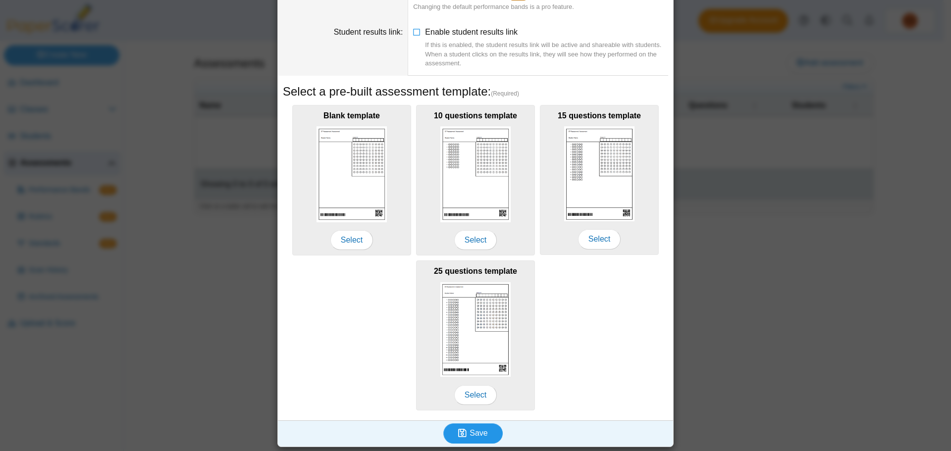  What do you see at coordinates (547, 48) in the screenshot?
I see `span: Enable student results link` at bounding box center [547, 48].